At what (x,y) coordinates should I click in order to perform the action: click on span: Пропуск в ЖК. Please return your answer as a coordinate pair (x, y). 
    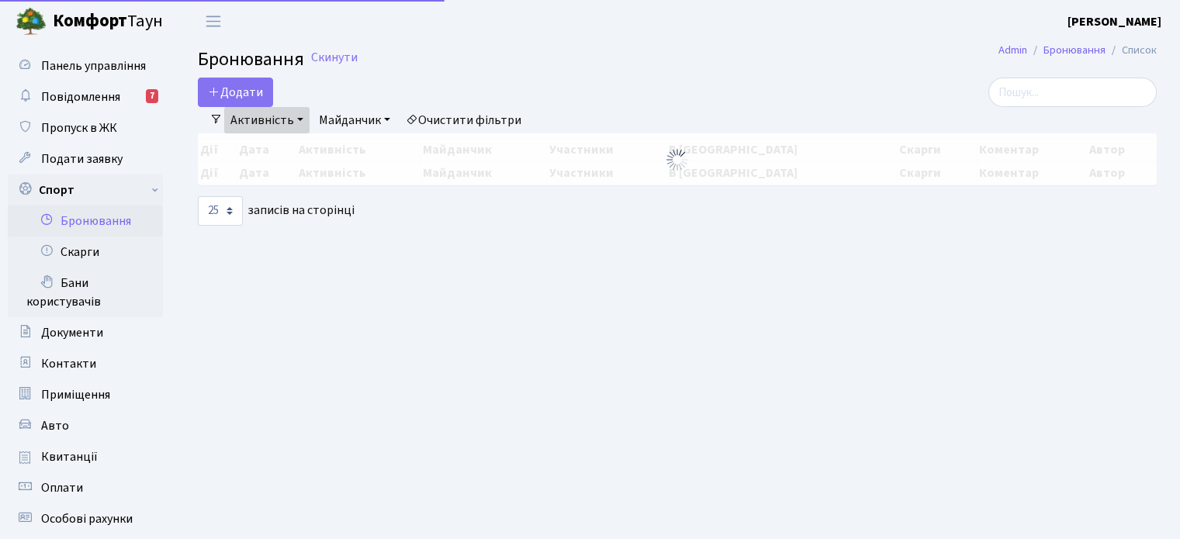
    Looking at the image, I should click on (79, 128).